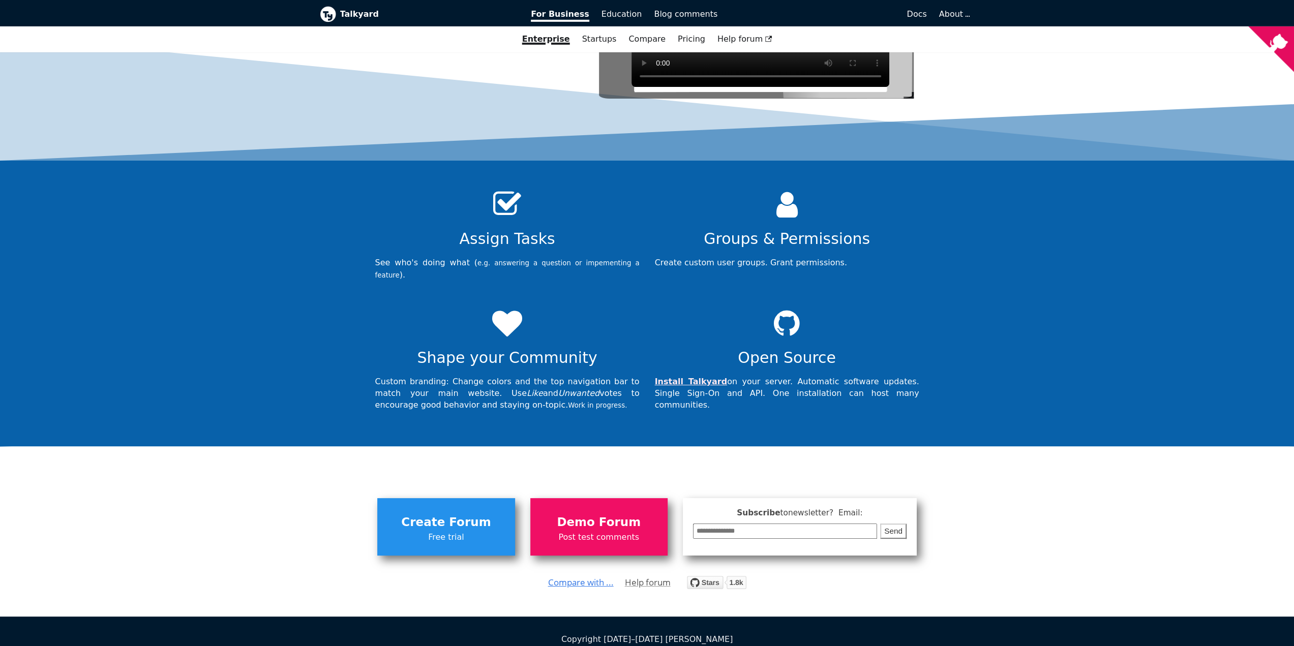 The image size is (1294, 646). What do you see at coordinates (535, 393) in the screenshot?
I see `i: Like` at bounding box center [535, 393].